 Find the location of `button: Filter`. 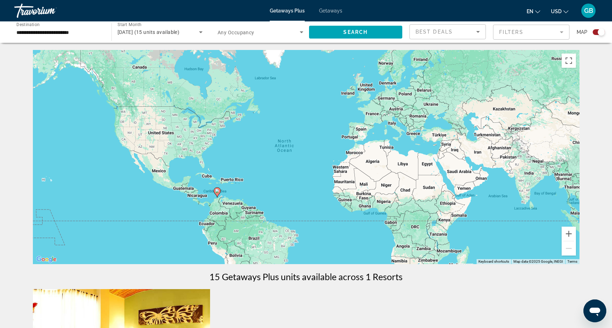

button: Filter is located at coordinates (531, 32).